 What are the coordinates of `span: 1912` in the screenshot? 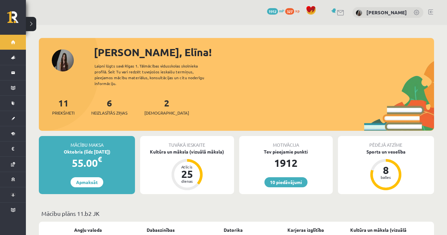 It's located at (273, 11).